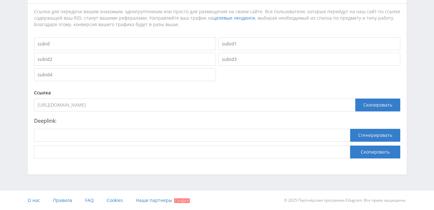 The width and height of the screenshot is (434, 210). Describe the element at coordinates (313, 200) in the screenshot. I see `div: © 2025 Партнёрская программа Edugram. Все права защищены.` at that location.